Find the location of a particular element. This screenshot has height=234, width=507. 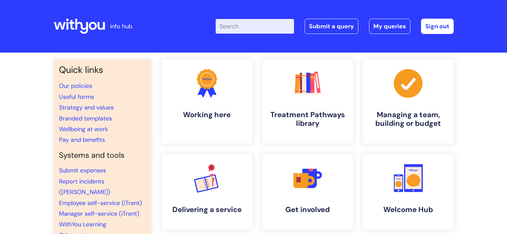

a: Manager self-service (iTrent) is located at coordinates (99, 214).